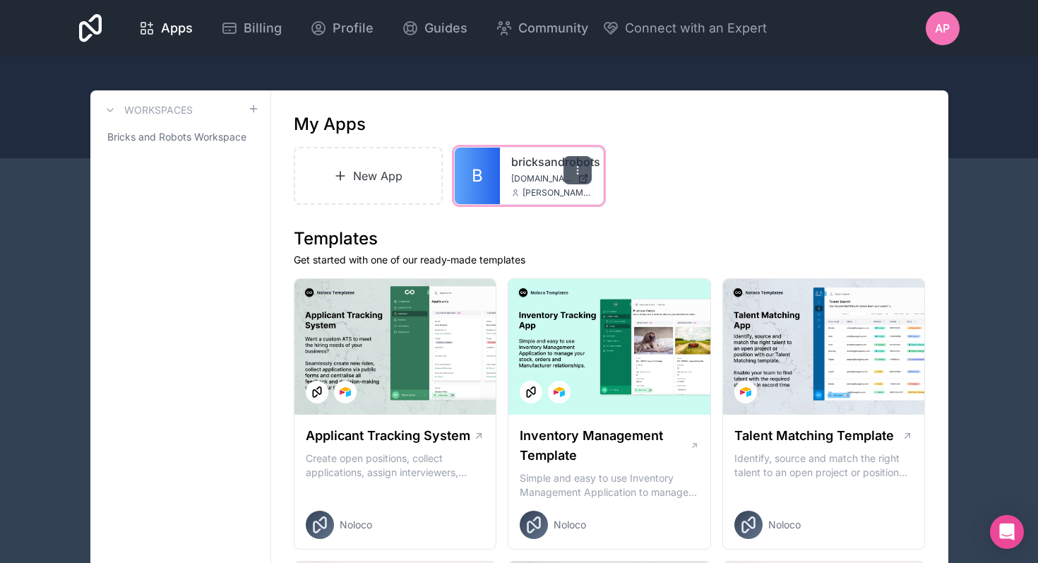 The height and width of the screenshot is (563, 1038). I want to click on span: Community, so click(553, 28).